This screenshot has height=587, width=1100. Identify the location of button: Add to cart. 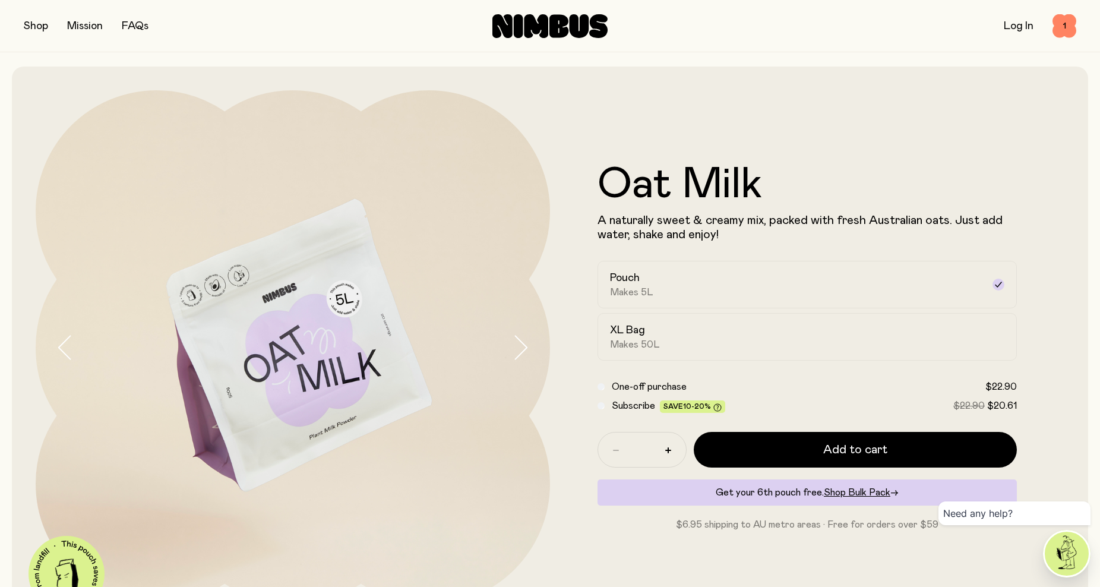
(855, 450).